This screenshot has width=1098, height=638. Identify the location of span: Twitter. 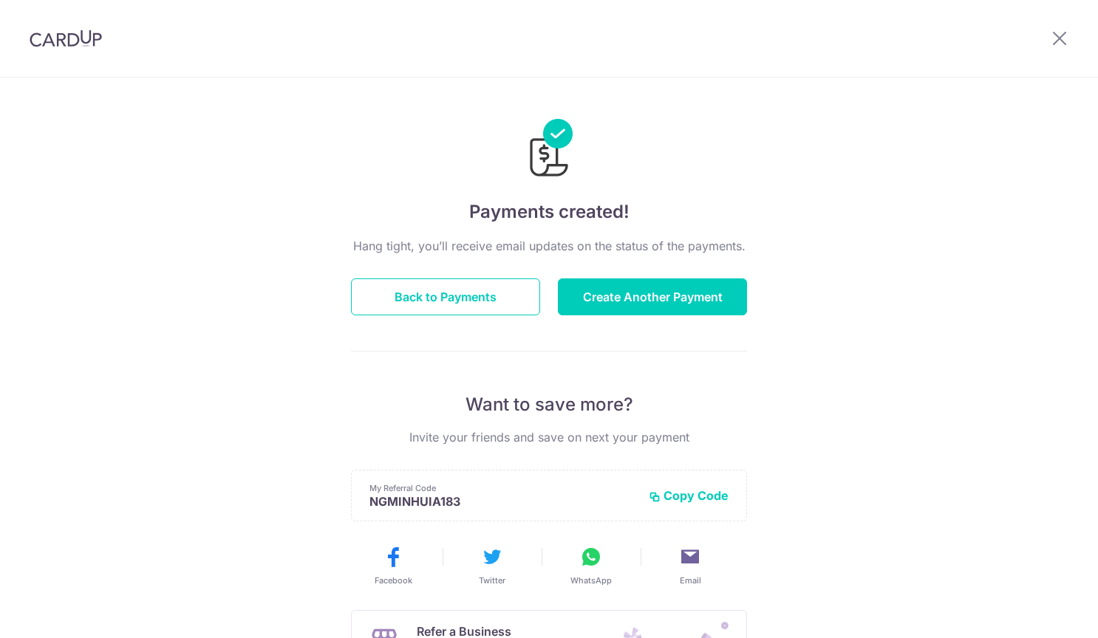
(492, 581).